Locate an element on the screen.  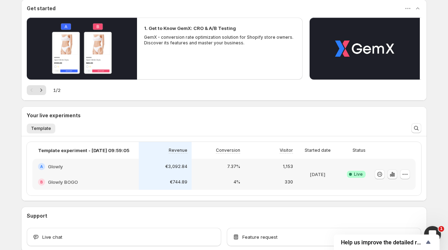
span: Live chat is located at coordinates (52, 237).